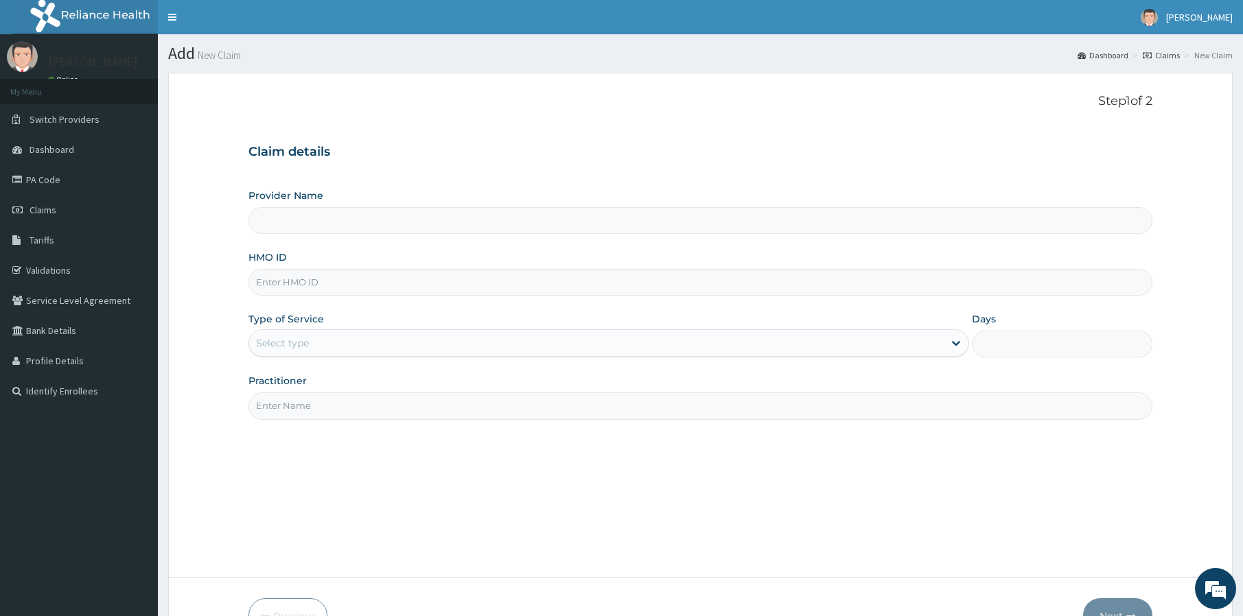  I want to click on label: Provider Name, so click(286, 196).